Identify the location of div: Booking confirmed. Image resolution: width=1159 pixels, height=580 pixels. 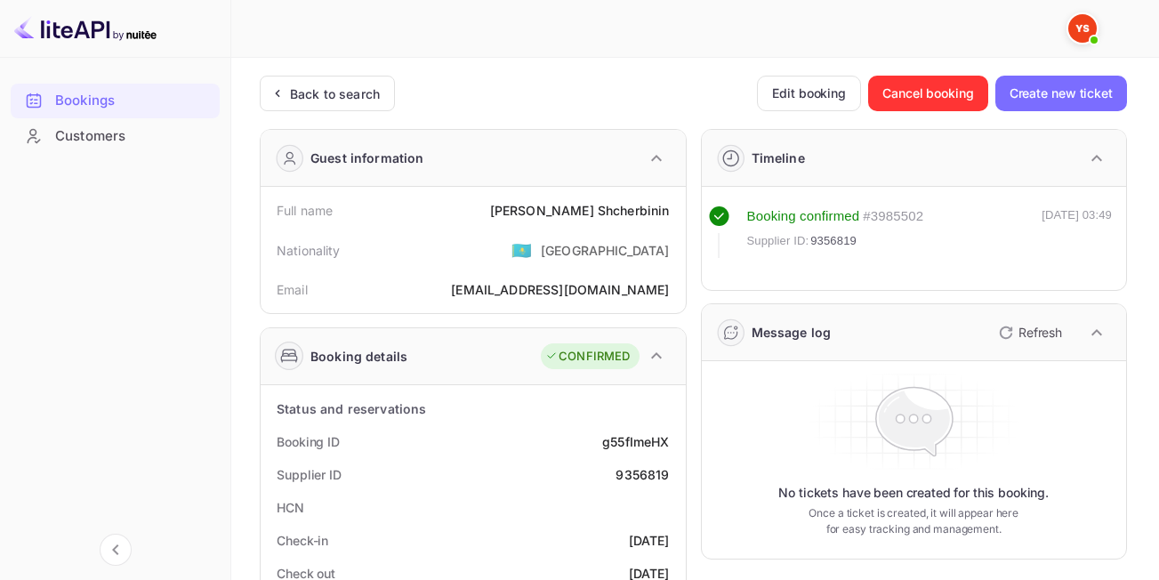
(803, 216).